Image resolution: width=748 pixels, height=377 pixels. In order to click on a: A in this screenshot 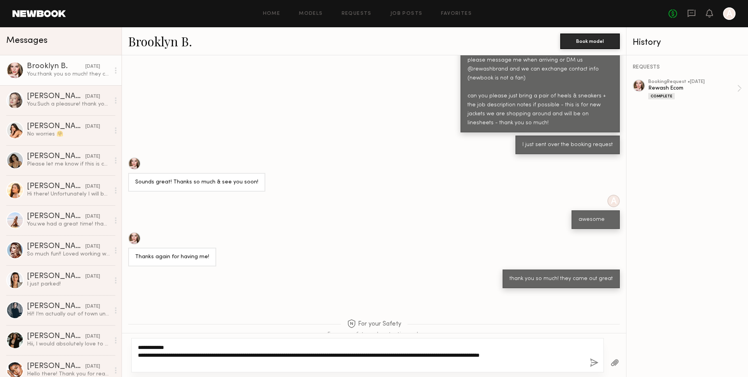, I will do `click(730, 14)`.